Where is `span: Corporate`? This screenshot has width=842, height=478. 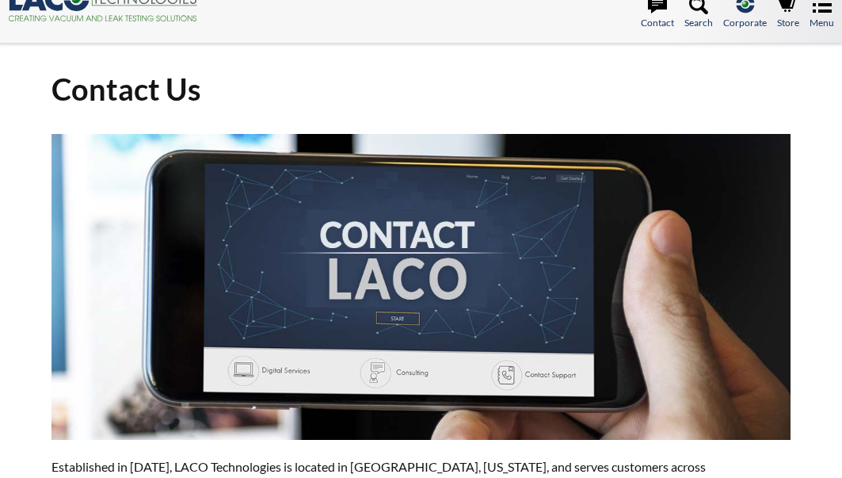 span: Corporate is located at coordinates (745, 22).